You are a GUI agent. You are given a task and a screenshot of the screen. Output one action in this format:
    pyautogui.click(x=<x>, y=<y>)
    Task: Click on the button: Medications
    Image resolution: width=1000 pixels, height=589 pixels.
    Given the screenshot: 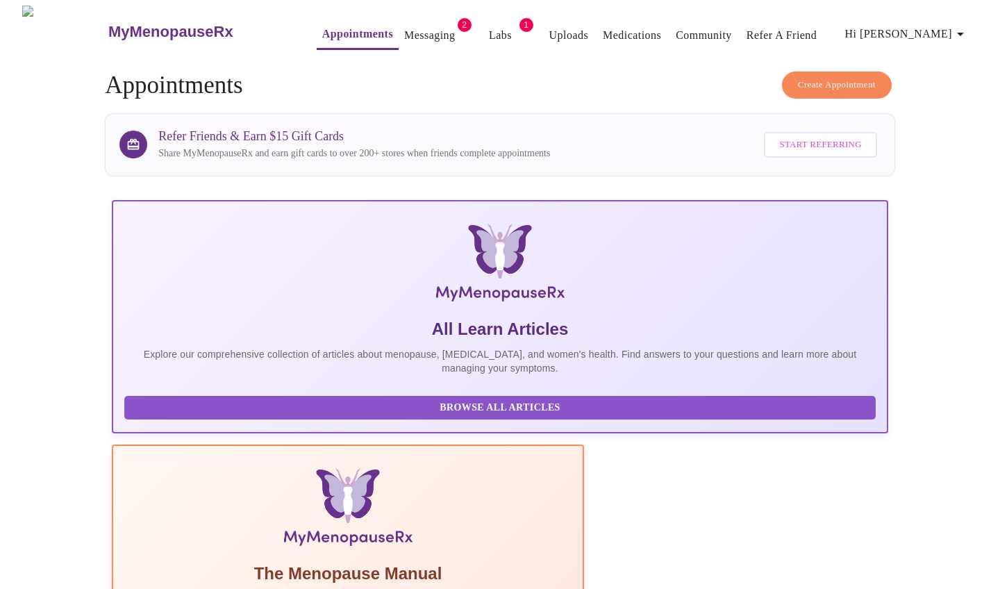 What is the action you would take?
    pyautogui.click(x=632, y=35)
    